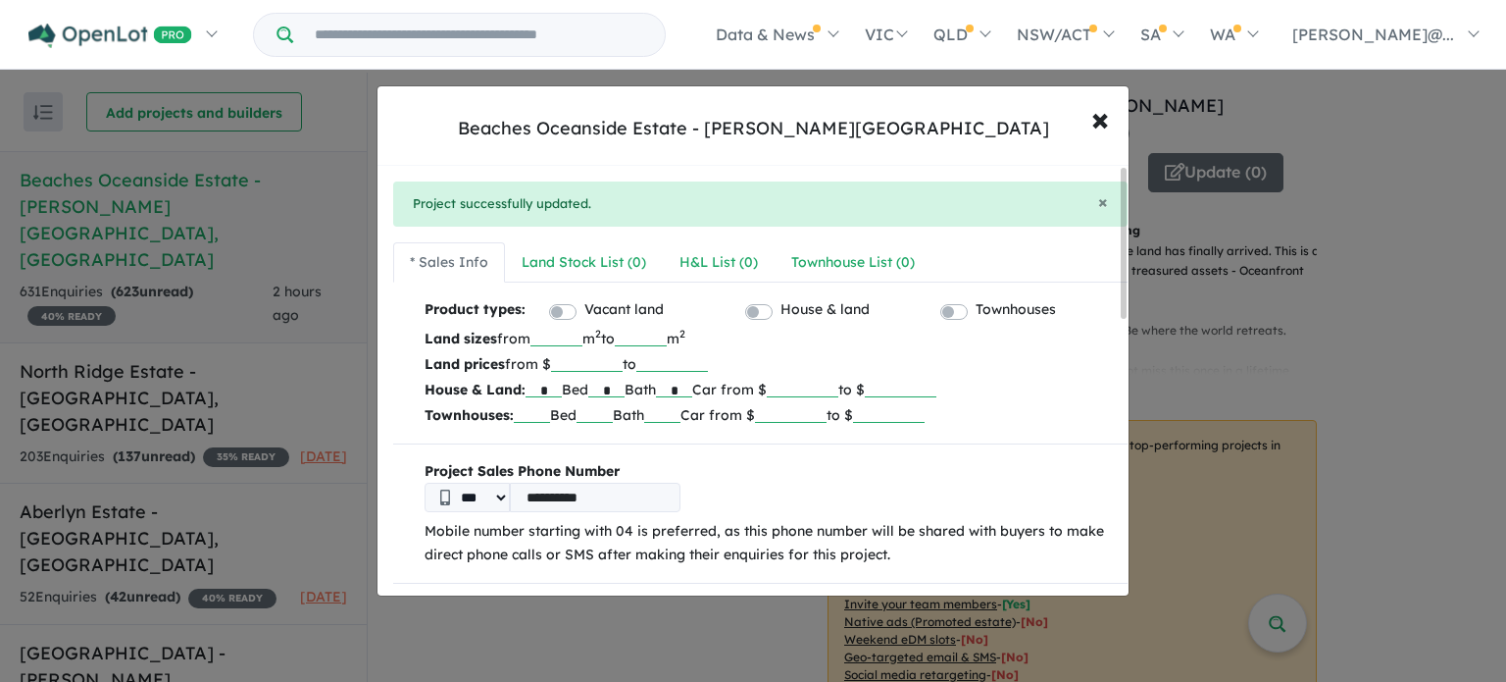 The height and width of the screenshot is (682, 1506). What do you see at coordinates (1103, 202) in the screenshot?
I see `button: Close` at bounding box center [1103, 202].